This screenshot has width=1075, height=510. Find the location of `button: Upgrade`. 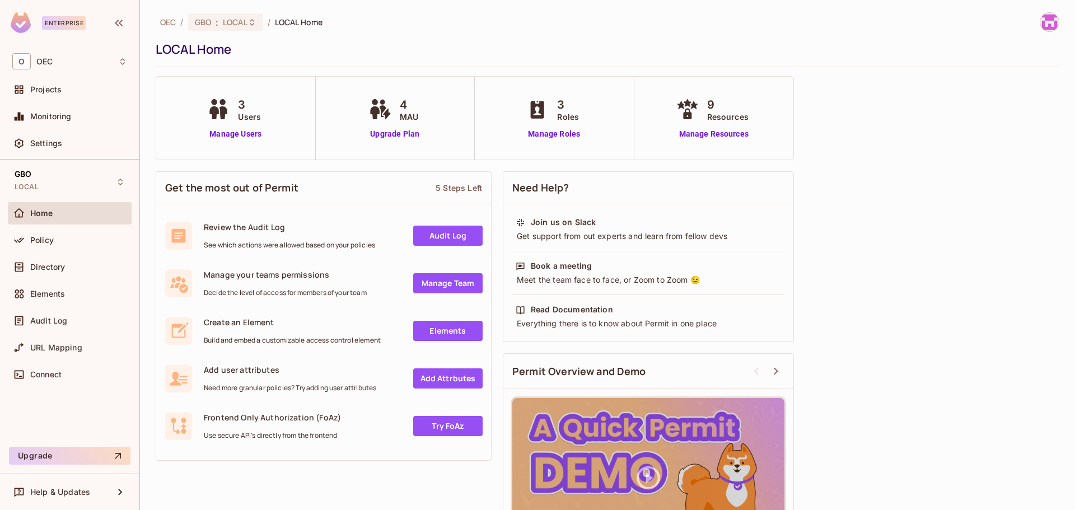

button: Upgrade is located at coordinates (69, 456).